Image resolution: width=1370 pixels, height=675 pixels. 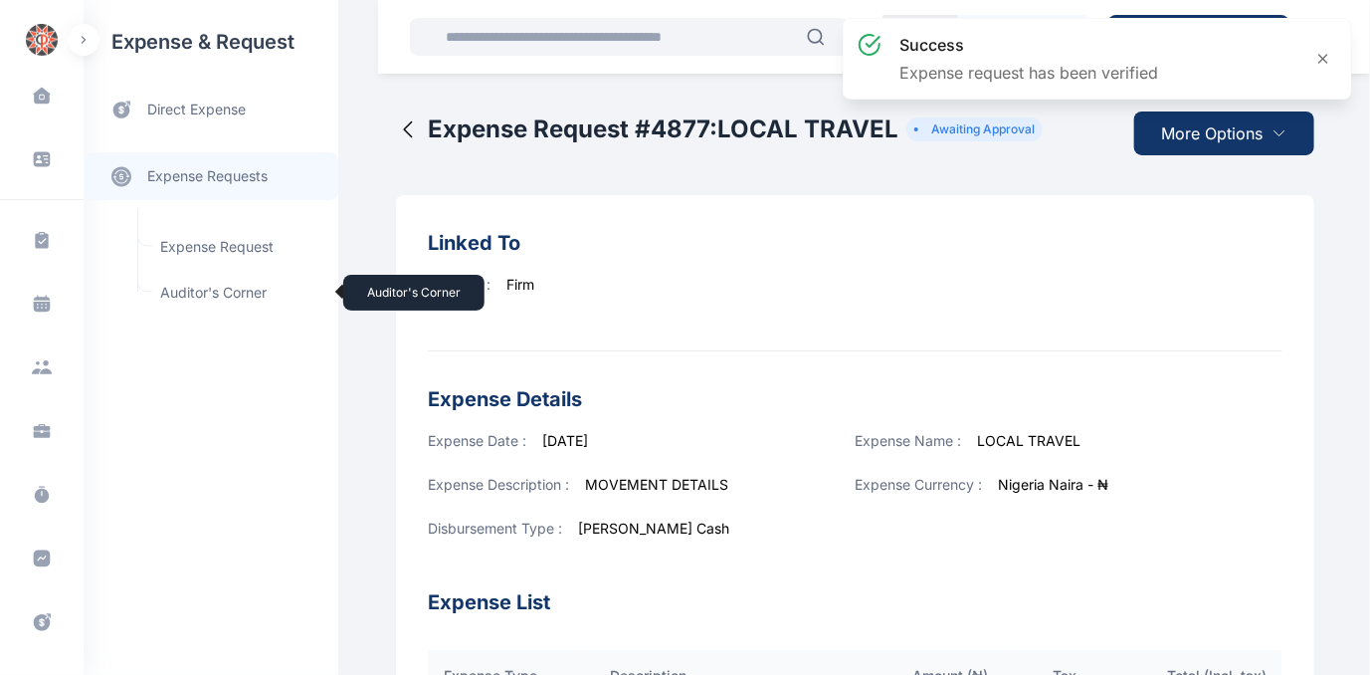 What do you see at coordinates (238, 293) in the screenshot?
I see `a: Auditor's CornerAuditor's Corner` at bounding box center [238, 293].